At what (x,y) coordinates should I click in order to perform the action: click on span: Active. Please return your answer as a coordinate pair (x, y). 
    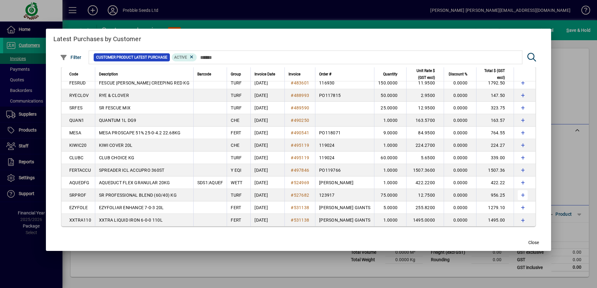
    Looking at the image, I should click on (180, 57).